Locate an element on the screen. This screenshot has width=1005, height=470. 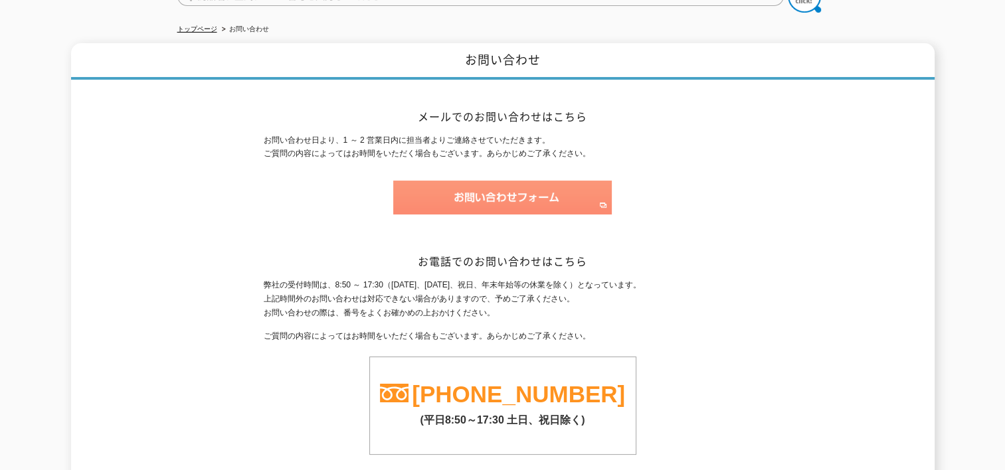
h2: メールでのお問い合わせはこちら is located at coordinates (503, 116).